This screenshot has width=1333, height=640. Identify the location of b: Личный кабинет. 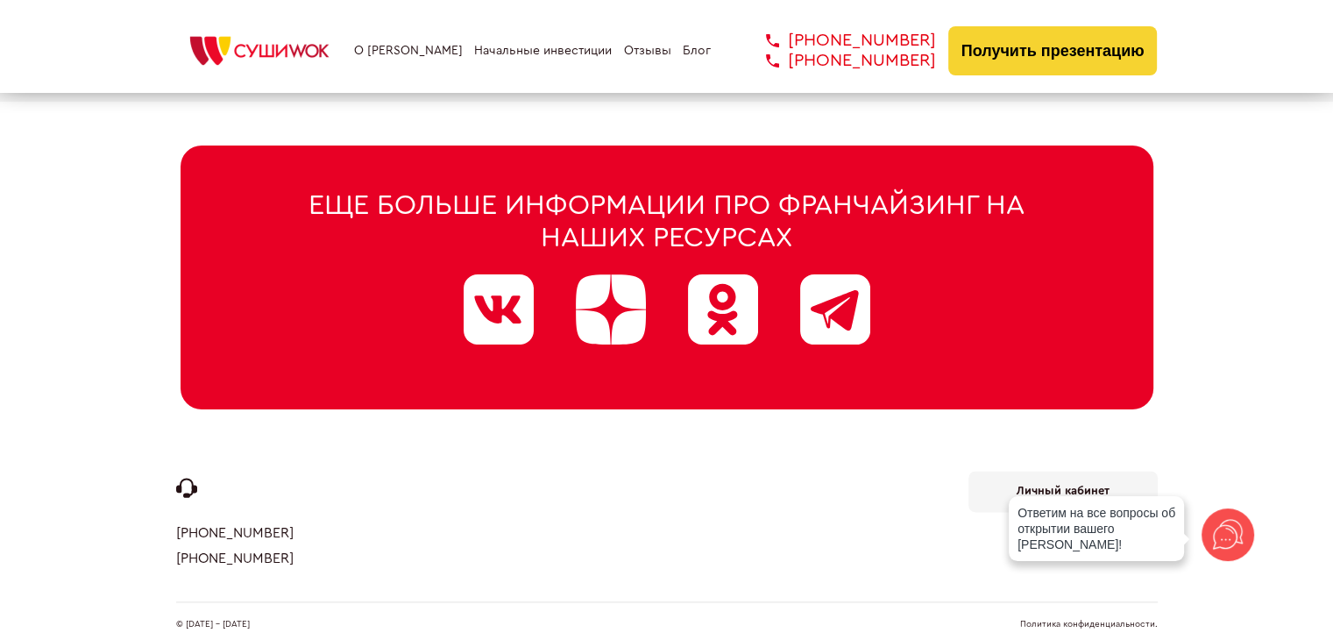
(1063, 490).